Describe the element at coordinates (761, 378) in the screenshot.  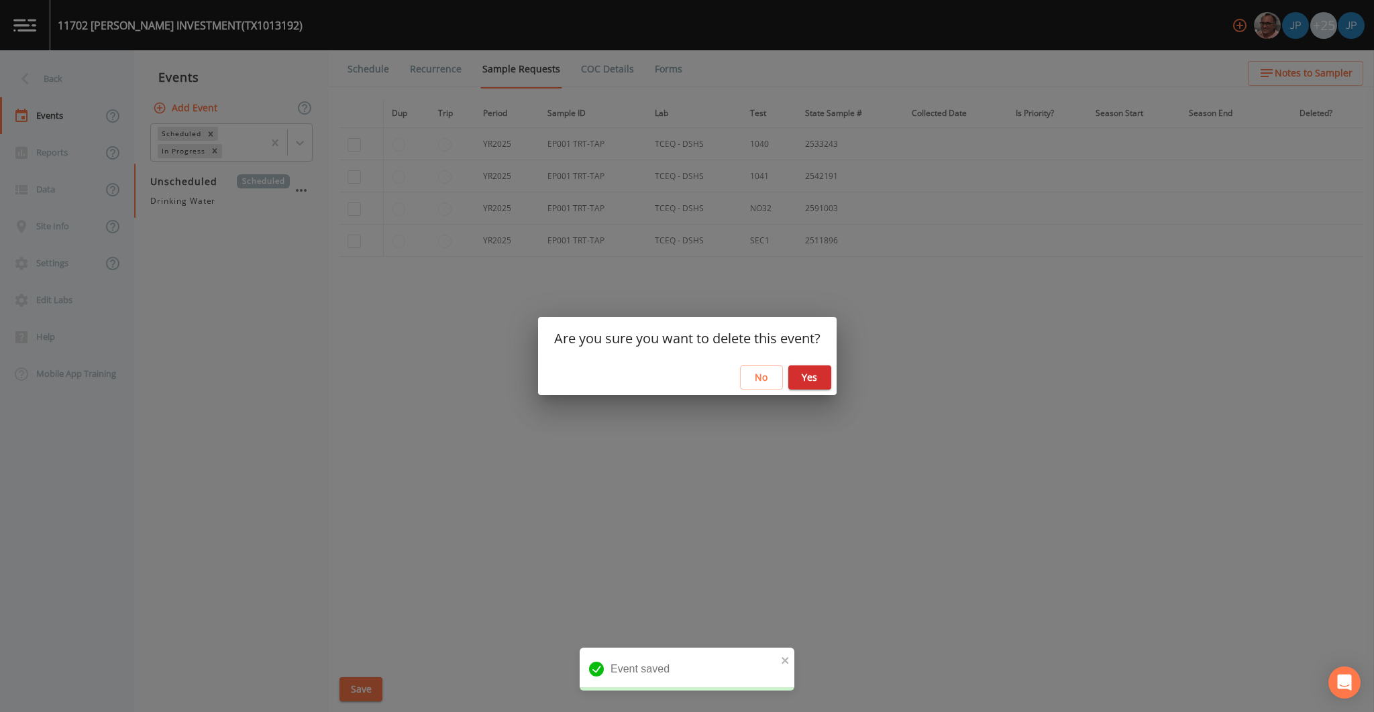
I see `button: No` at that location.